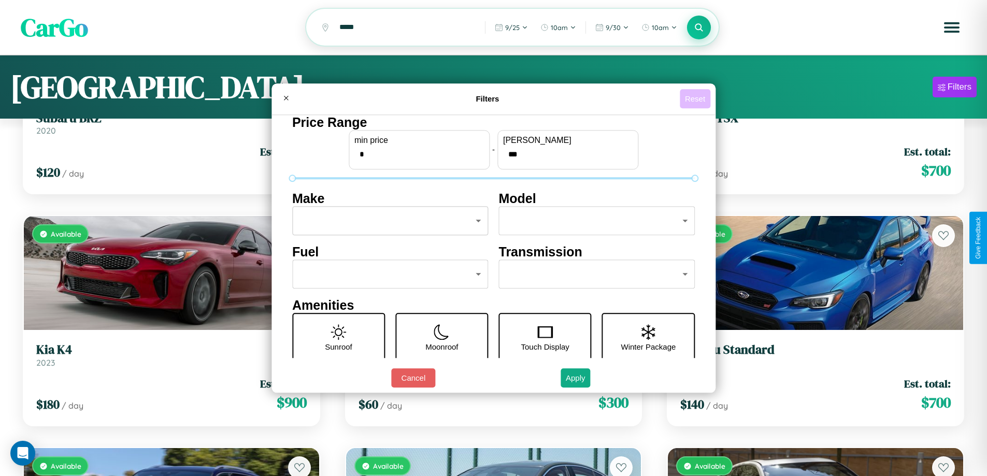 The height and width of the screenshot is (476, 987). I want to click on span: $ 900, so click(292, 403).